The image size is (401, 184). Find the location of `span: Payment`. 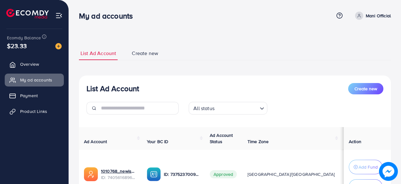

span: Payment is located at coordinates (29, 96).